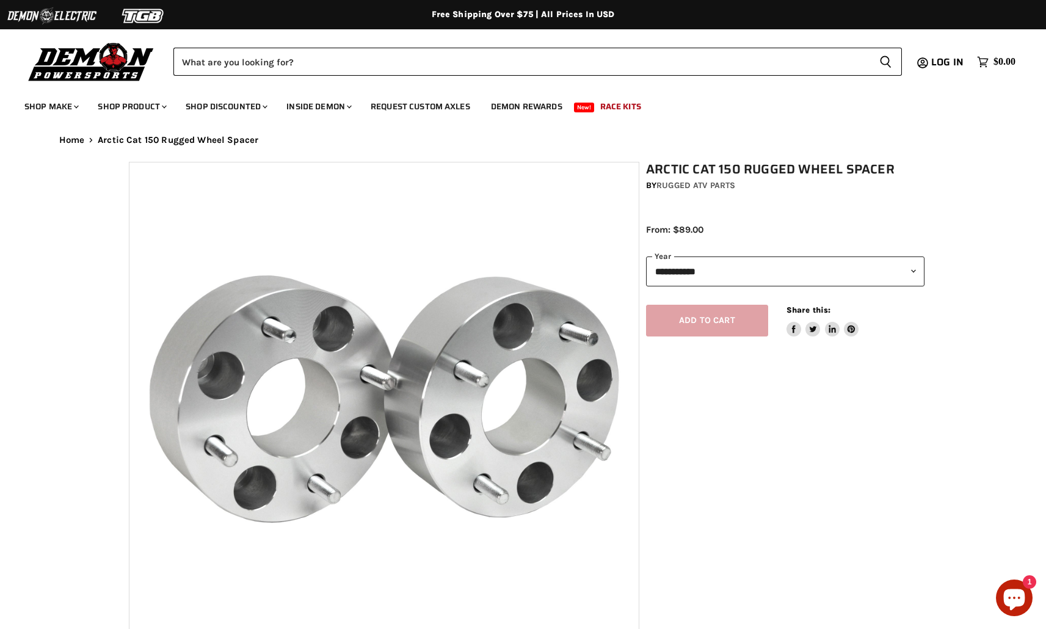 The width and height of the screenshot is (1046, 629). What do you see at coordinates (885, 62) in the screenshot?
I see `button: Search` at bounding box center [885, 62].